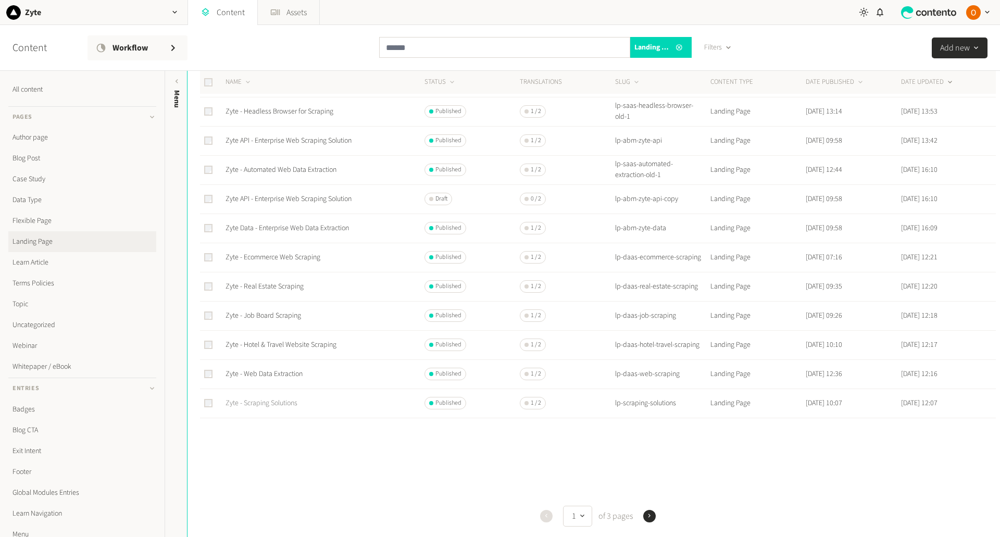 The height and width of the screenshot is (537, 1000). What do you see at coordinates (662, 374) in the screenshot?
I see `td: lp-daas-web-scraping` at bounding box center [662, 374].